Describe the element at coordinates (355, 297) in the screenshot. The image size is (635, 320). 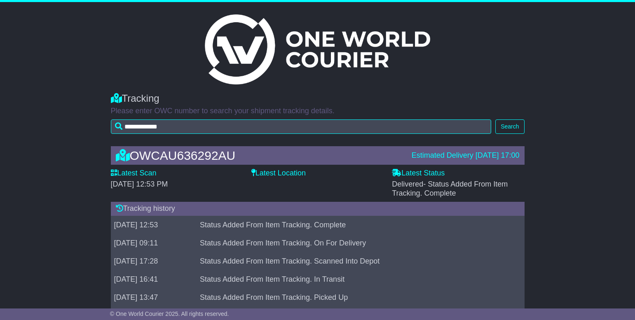
I see `td: Status Added From Item Tracking. Picked Up` at that location.